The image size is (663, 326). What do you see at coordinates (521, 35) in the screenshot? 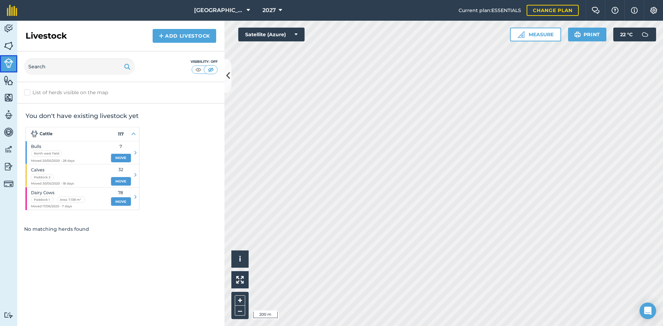
I see `img: Ruler icon` at bounding box center [521, 35].